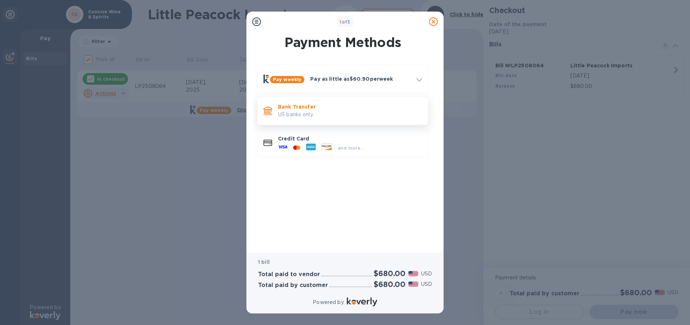 The image size is (690, 325). Describe the element at coordinates (350, 115) in the screenshot. I see `p: US banks only.` at that location.